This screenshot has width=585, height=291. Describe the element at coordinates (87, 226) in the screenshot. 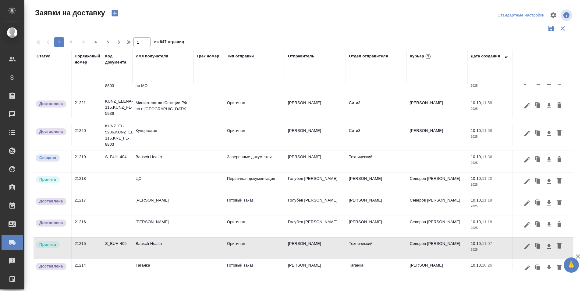

I see `td: 21216` at that location.